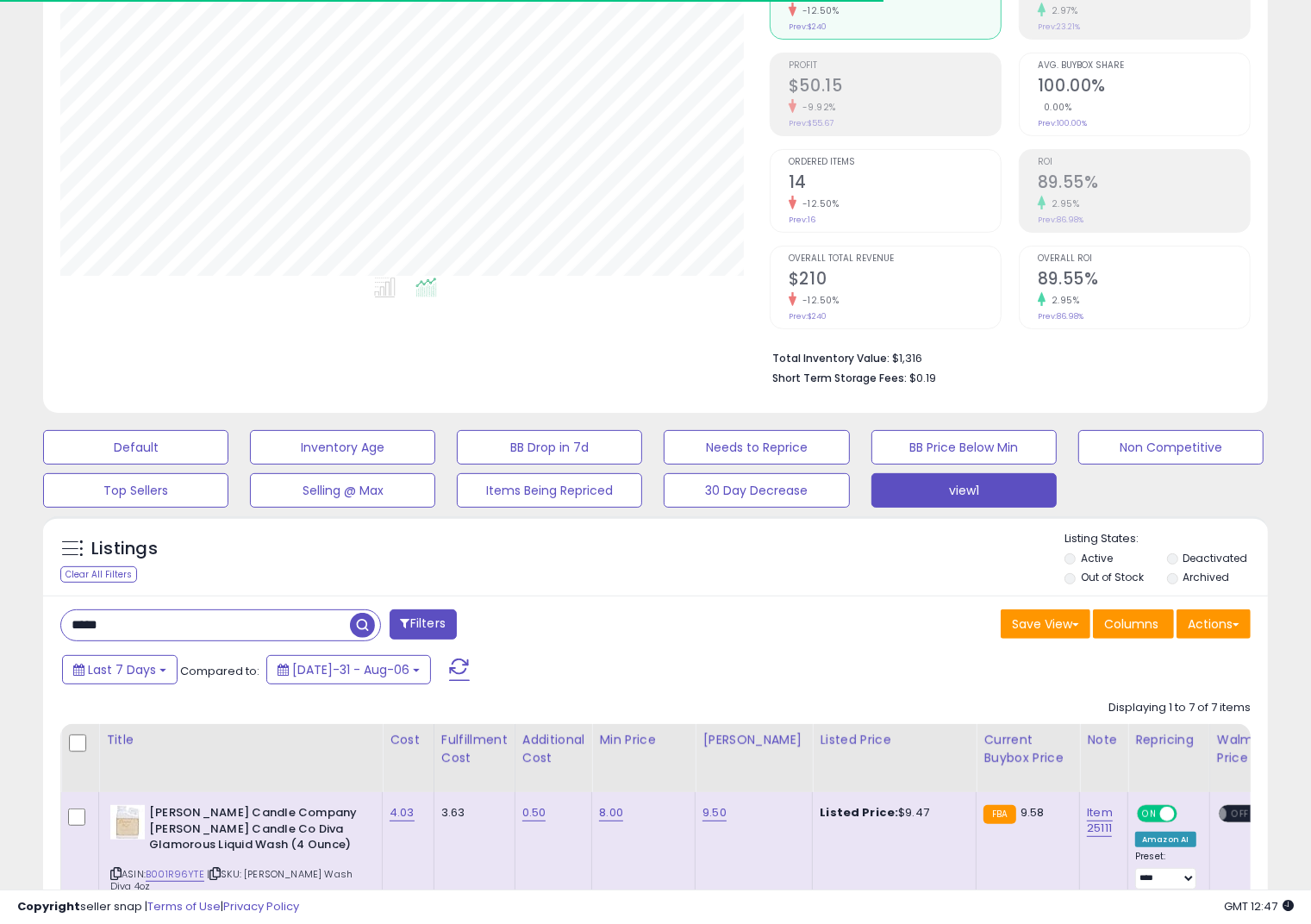  Describe the element at coordinates (999, 814) in the screenshot. I see `small: FBA` at that location.